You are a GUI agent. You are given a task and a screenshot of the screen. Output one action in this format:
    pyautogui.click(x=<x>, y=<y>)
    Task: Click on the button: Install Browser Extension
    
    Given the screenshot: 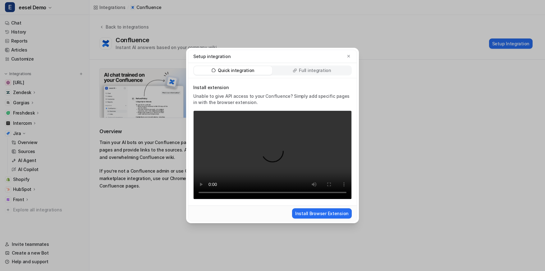 What is the action you would take?
    pyautogui.click(x=322, y=213)
    